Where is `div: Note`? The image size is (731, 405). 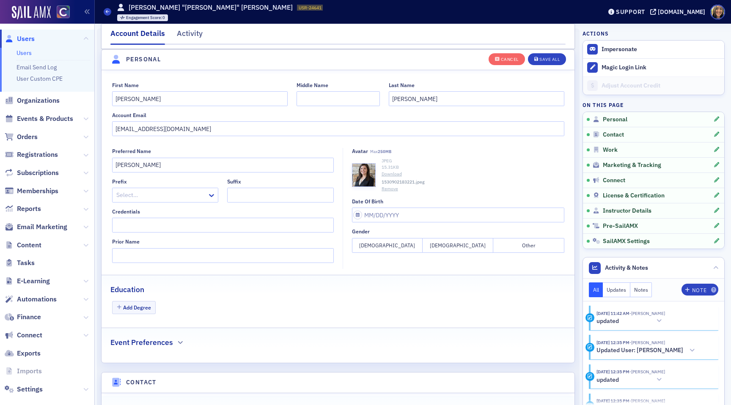
div: Note is located at coordinates (699, 290).